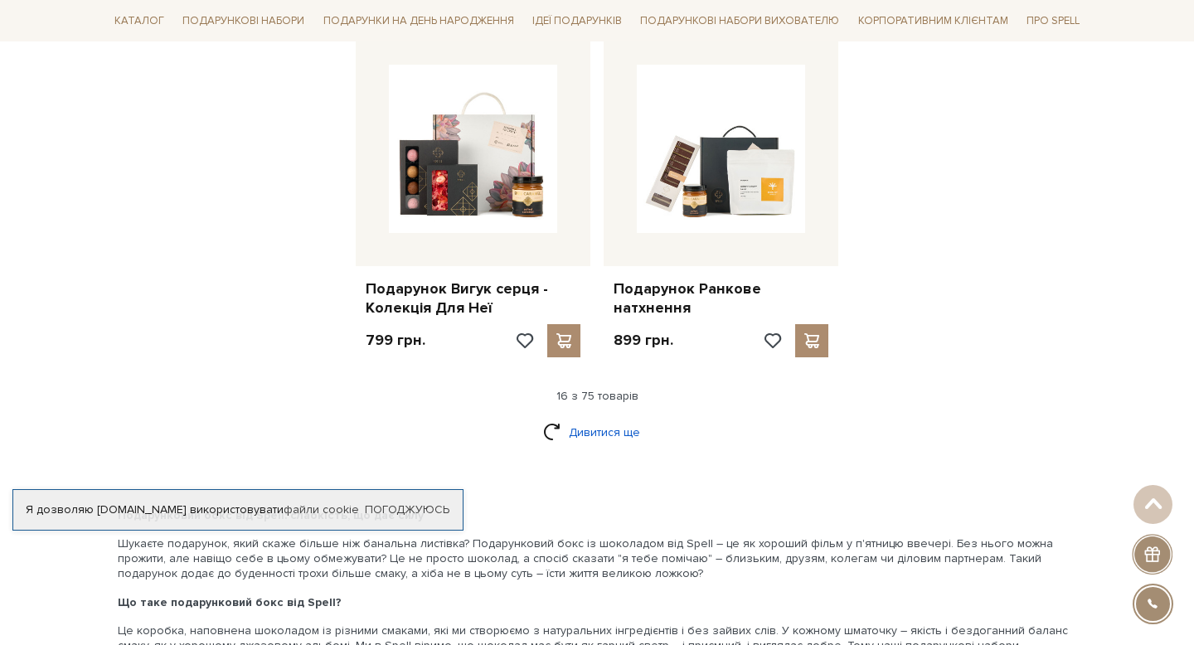 The width and height of the screenshot is (1194, 645). I want to click on a: Про Spell, so click(1053, 21).